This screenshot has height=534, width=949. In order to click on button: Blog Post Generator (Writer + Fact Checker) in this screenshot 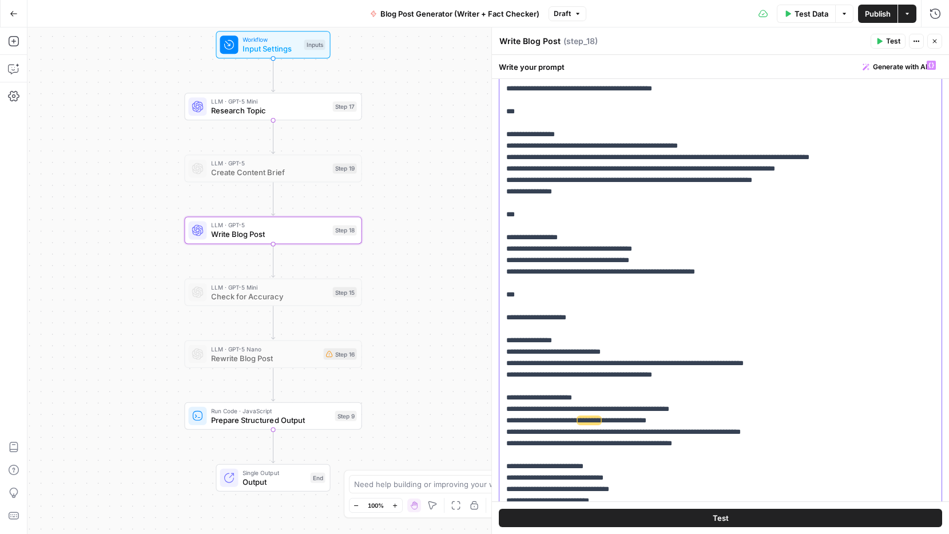, I will do `click(455, 14)`.